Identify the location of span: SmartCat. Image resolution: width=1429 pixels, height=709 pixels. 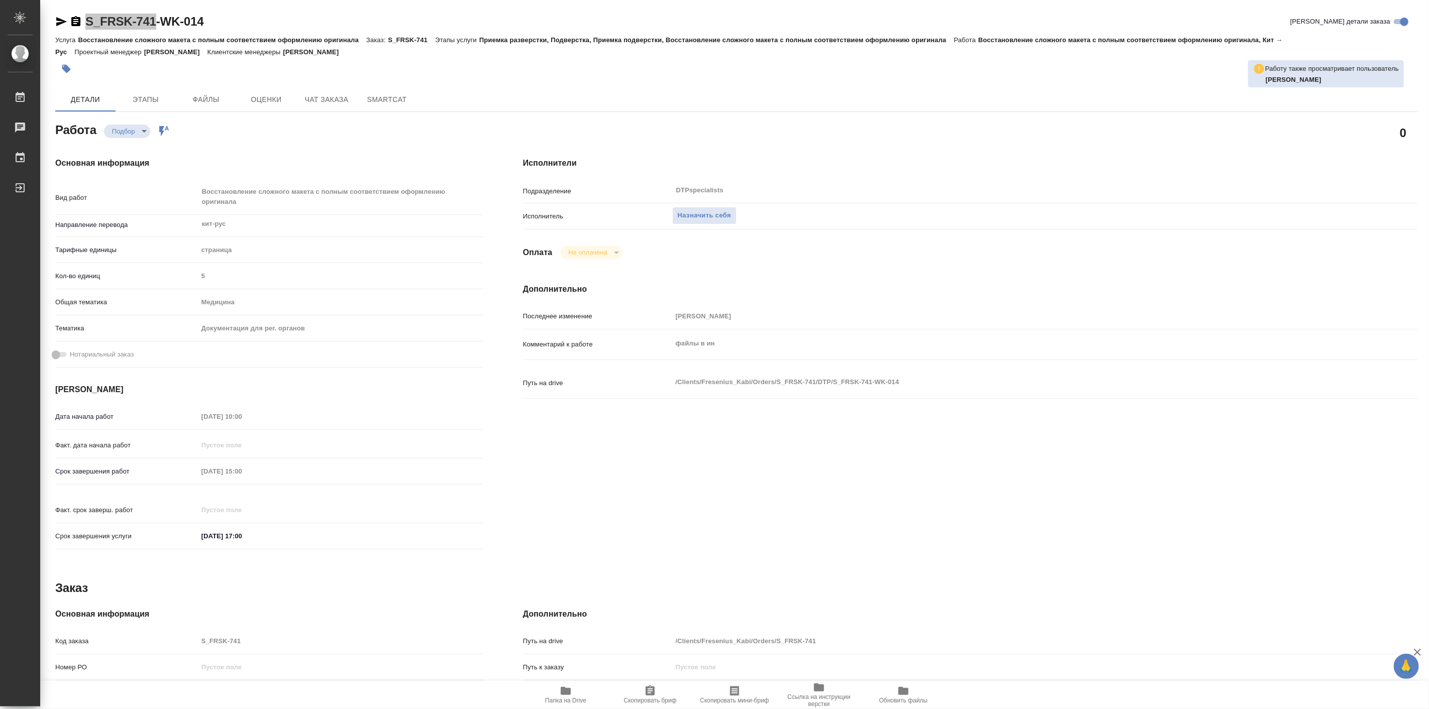
(387, 99).